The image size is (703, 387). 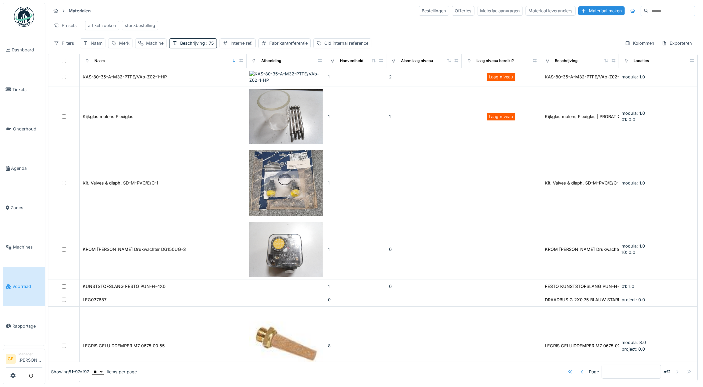 I want to click on div: DRAADBUS G 2X0,75 BLAUW STARFI, so click(x=583, y=299).